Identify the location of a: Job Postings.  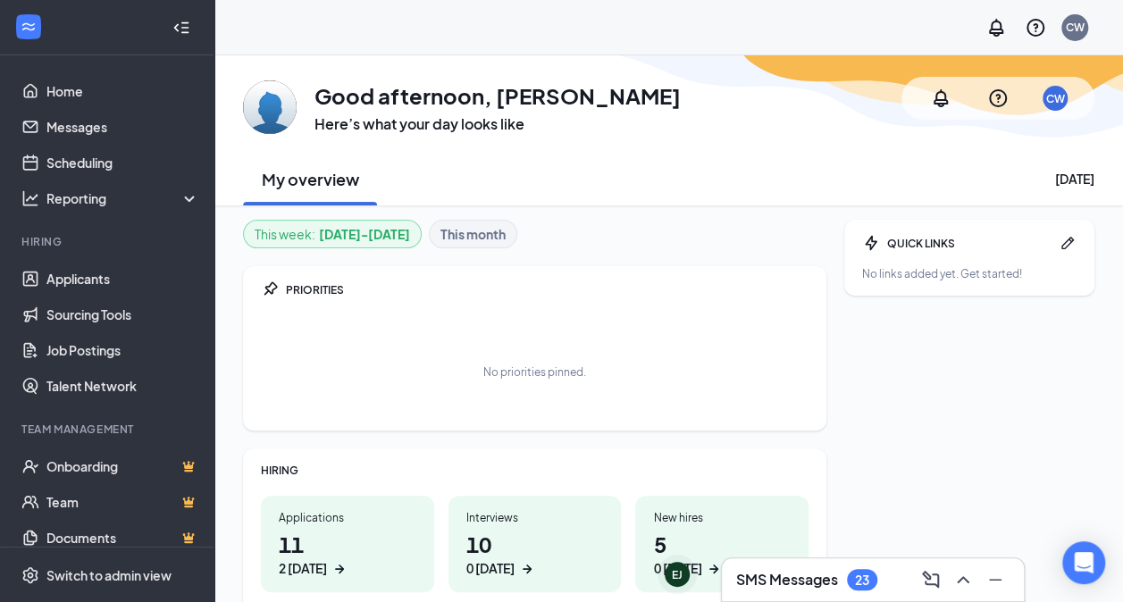
(122, 350).